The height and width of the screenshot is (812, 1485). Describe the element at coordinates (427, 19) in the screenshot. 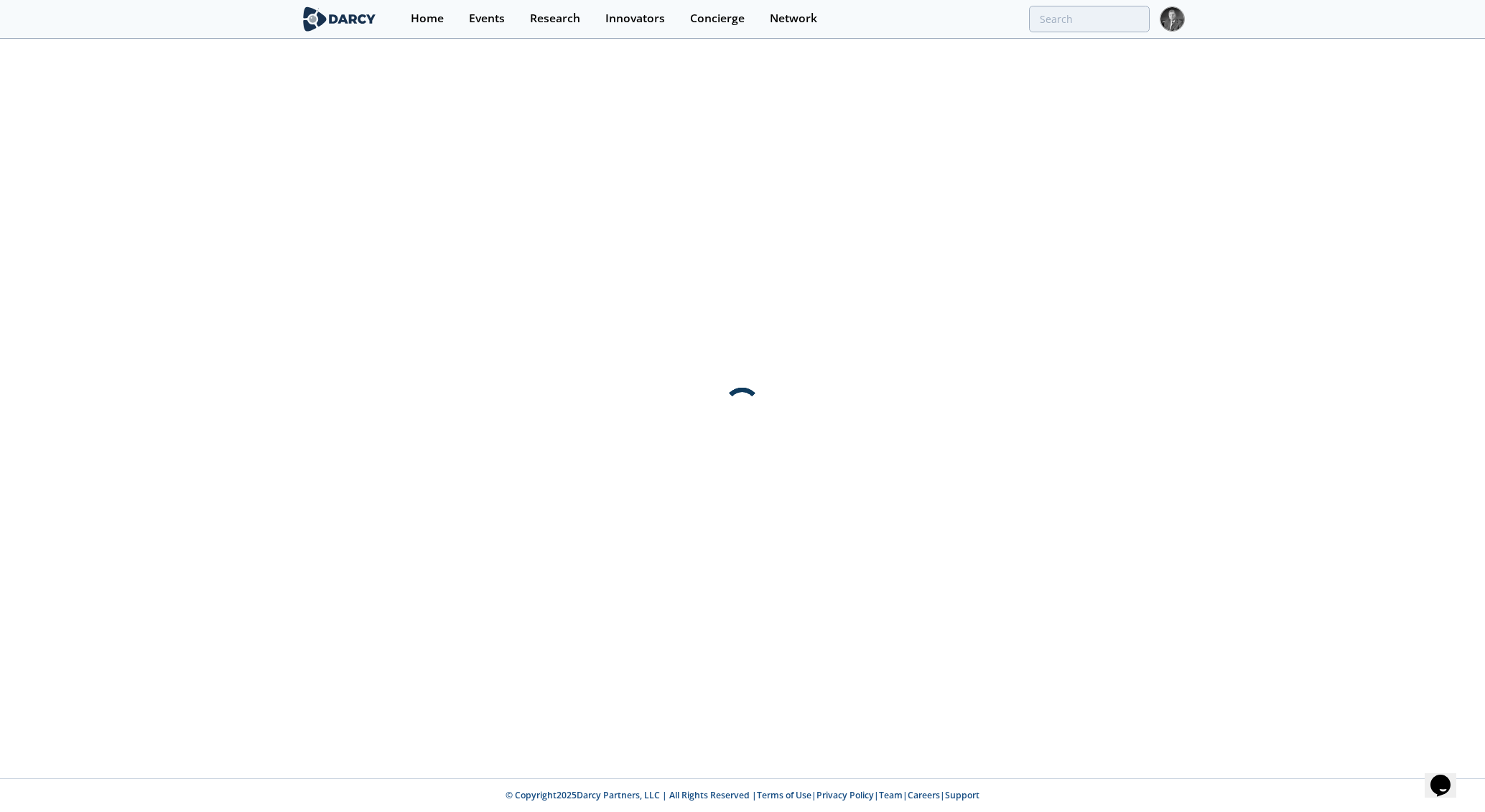

I see `div: Home` at that location.